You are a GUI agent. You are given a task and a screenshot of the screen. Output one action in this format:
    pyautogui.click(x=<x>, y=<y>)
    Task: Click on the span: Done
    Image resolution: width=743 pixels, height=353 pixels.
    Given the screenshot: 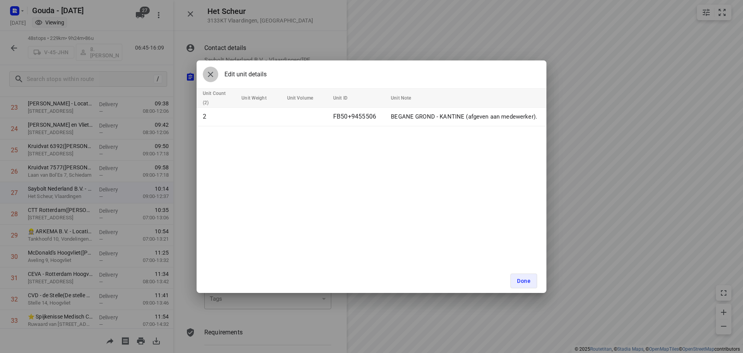 What is the action you would take?
    pyautogui.click(x=524, y=281)
    